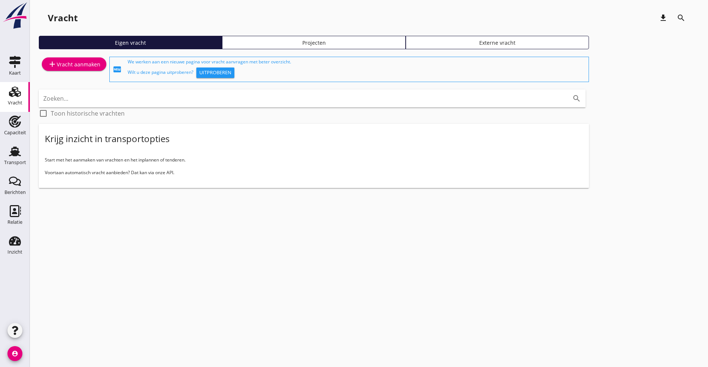 This screenshot has width=708, height=367. Describe the element at coordinates (74, 64) in the screenshot. I see `div: Vracht aanmaken` at that location.